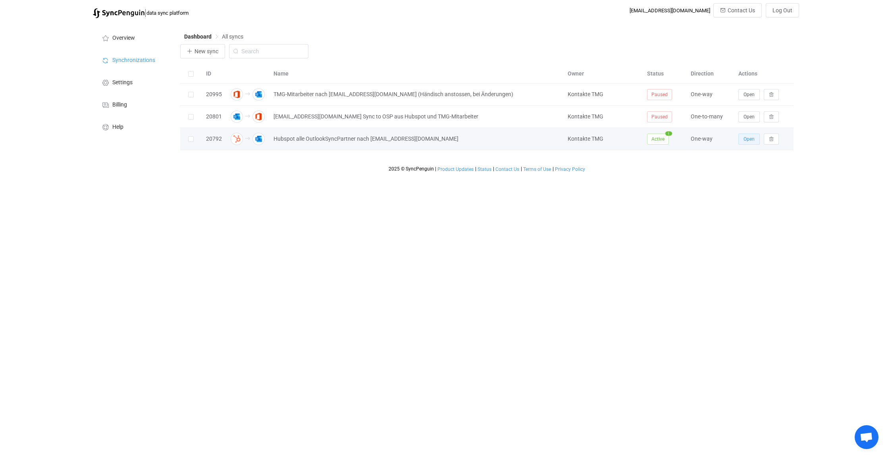 The height and width of the screenshot is (457, 888). Describe the element at coordinates (738, 10) in the screenshot. I see `button: Contact Us` at that location.